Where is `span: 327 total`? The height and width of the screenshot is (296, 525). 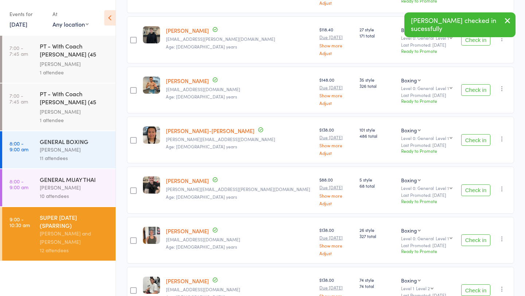 span: 327 total is located at coordinates (378, 236).